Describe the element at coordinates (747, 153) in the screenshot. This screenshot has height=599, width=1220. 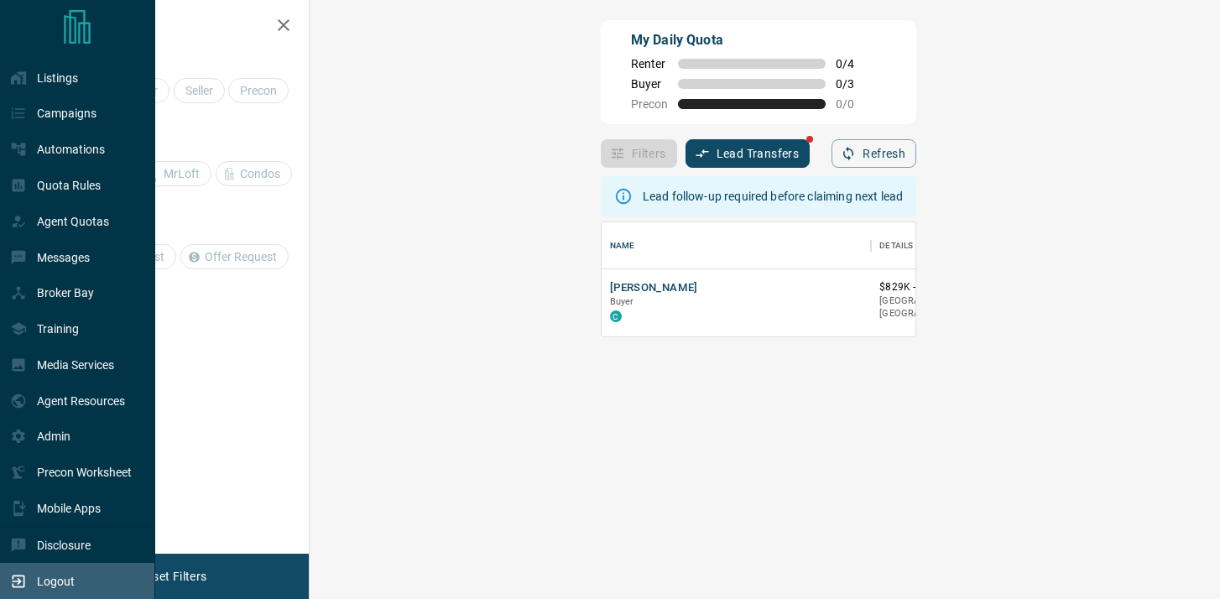
I see `button: Lead Transfers` at that location.